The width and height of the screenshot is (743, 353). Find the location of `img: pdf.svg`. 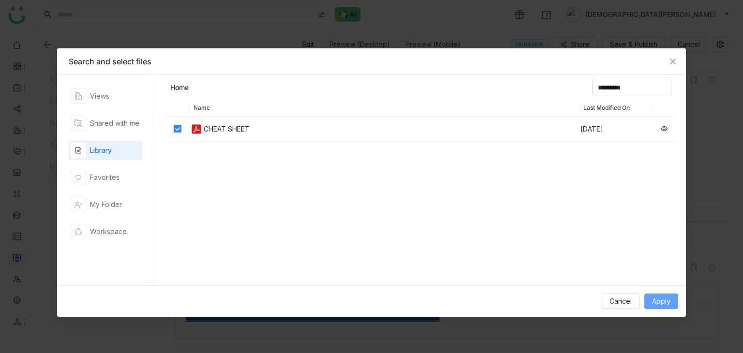

img: pdf.svg is located at coordinates (196, 129).